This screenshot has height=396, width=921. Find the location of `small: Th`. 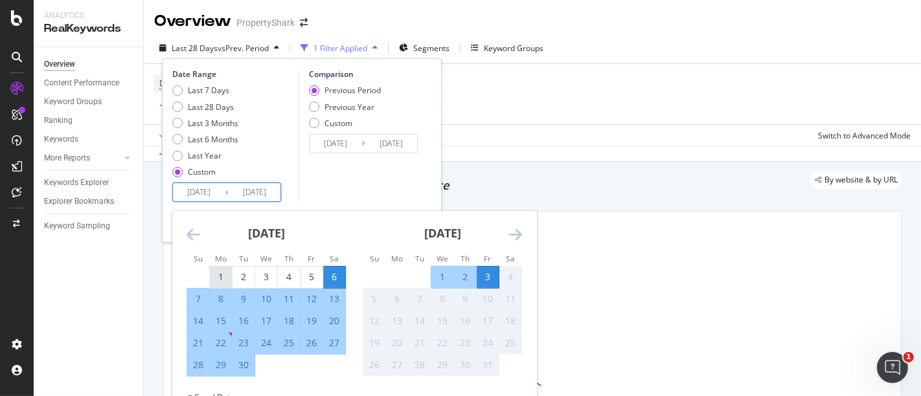

small: Th is located at coordinates (465, 258).